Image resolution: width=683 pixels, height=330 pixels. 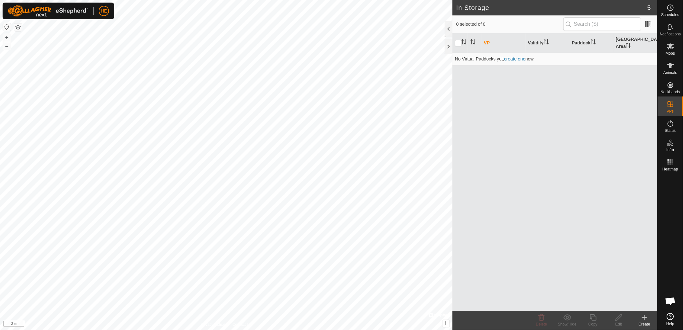 I want to click on span: HE, so click(x=104, y=11).